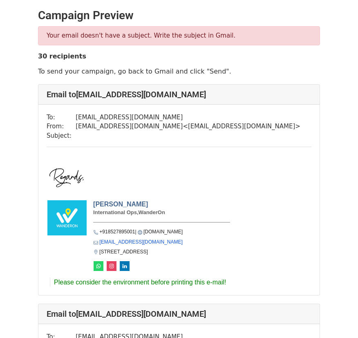  I want to click on td: From:, so click(61, 126).